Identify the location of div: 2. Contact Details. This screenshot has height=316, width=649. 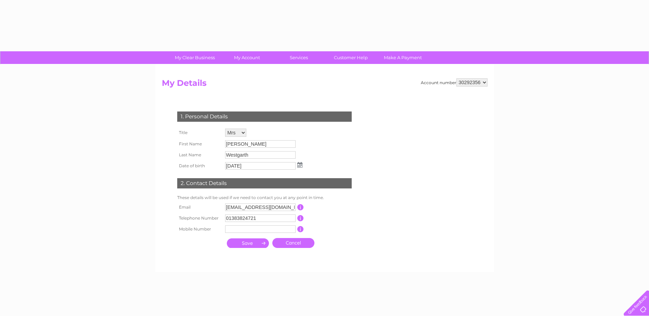
(264, 183).